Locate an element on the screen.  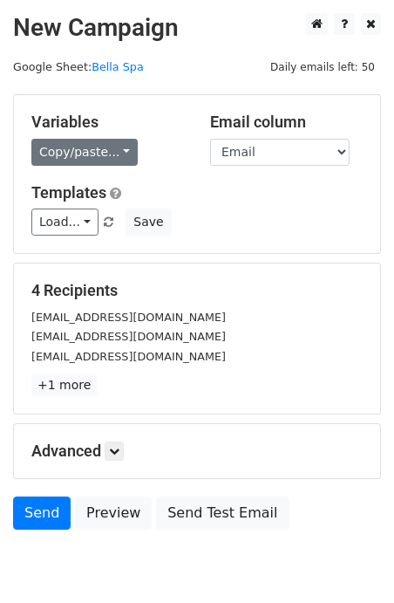
h5: Email column is located at coordinates (286, 122).